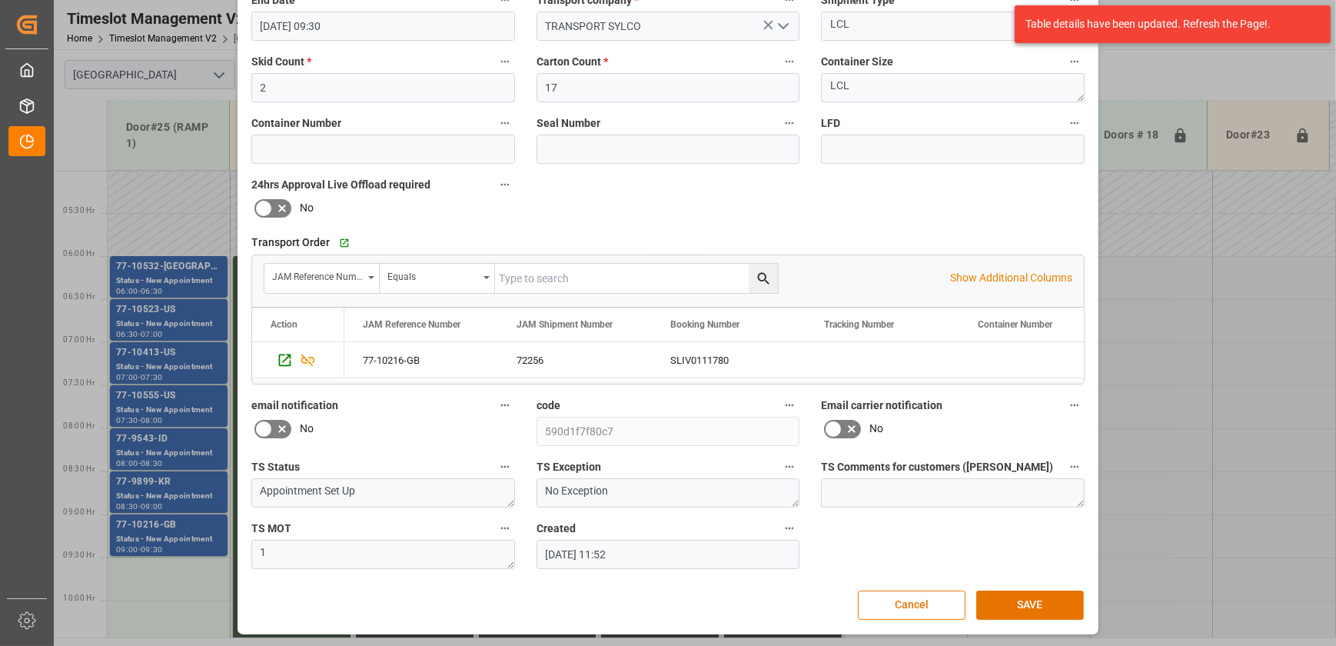 The width and height of the screenshot is (1336, 646). Describe the element at coordinates (568, 123) in the screenshot. I see `span: Seal Number` at that location.